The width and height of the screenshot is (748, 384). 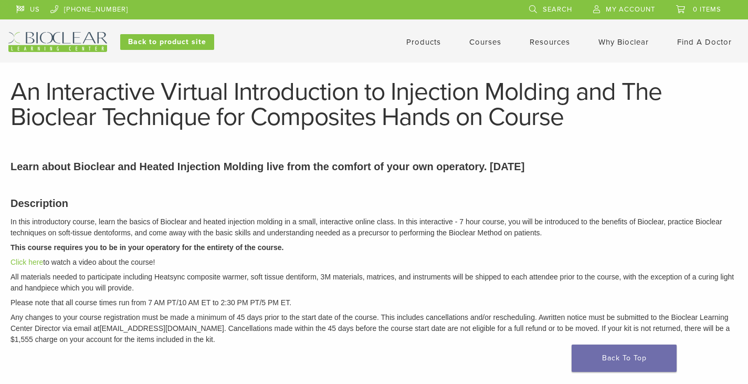 What do you see at coordinates (374, 283) in the screenshot?
I see `p: All materials needed to participate including Heatsync composite warmer, soft tissue dentiform, 3...` at bounding box center [374, 283].